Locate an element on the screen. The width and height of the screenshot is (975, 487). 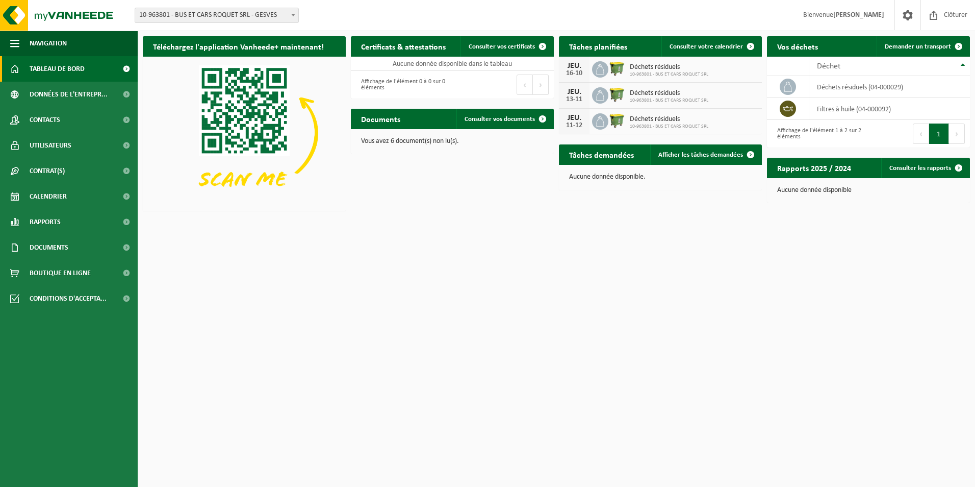
h2: Vos déchets is located at coordinates (798, 46).